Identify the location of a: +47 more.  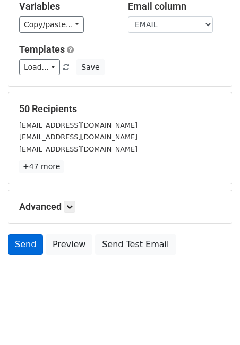
(41, 166).